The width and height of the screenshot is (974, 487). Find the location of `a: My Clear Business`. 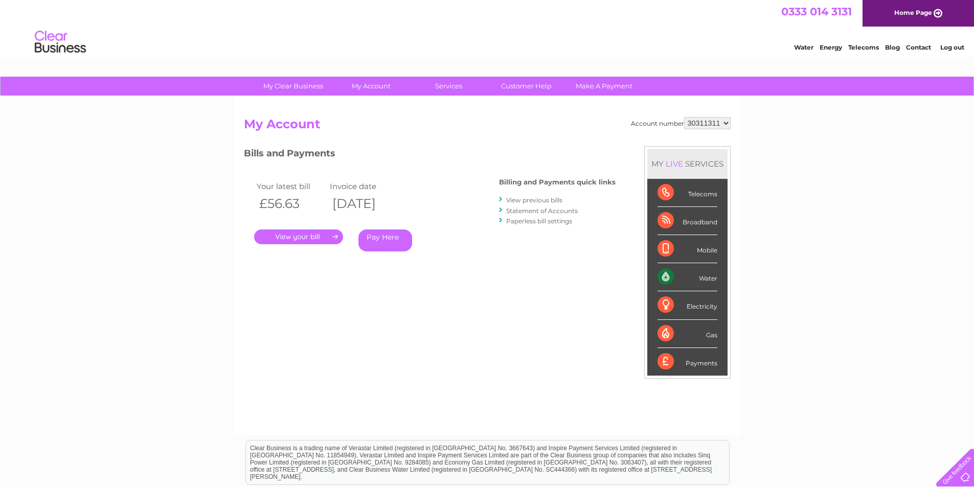

a: My Clear Business is located at coordinates (293, 86).